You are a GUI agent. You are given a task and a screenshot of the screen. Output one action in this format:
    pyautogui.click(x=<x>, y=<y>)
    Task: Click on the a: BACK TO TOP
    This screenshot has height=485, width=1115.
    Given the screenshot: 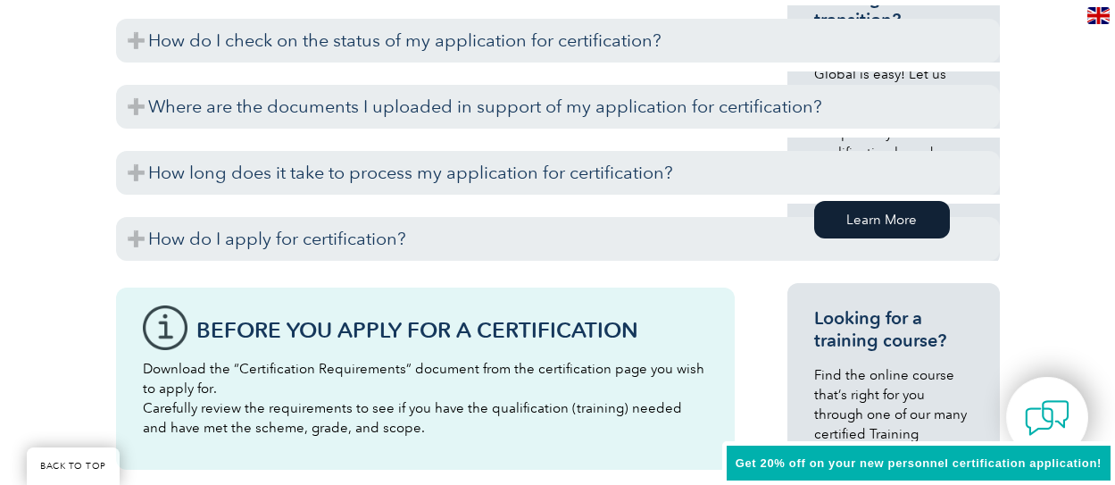 What is the action you would take?
    pyautogui.click(x=73, y=466)
    